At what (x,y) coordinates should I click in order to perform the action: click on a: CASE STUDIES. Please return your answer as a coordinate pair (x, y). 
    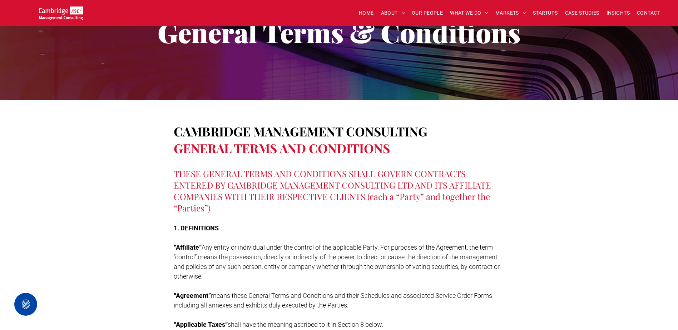
    Looking at the image, I should click on (582, 13).